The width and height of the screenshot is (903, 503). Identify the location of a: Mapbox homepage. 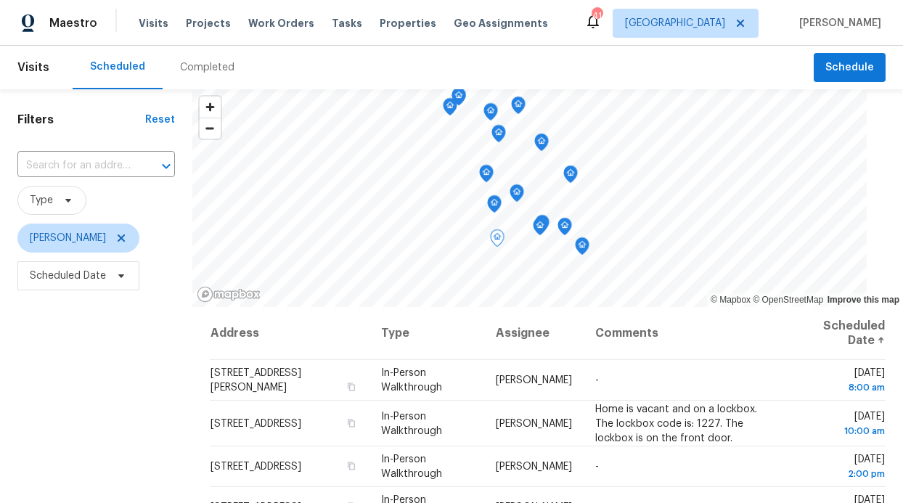
(229, 294).